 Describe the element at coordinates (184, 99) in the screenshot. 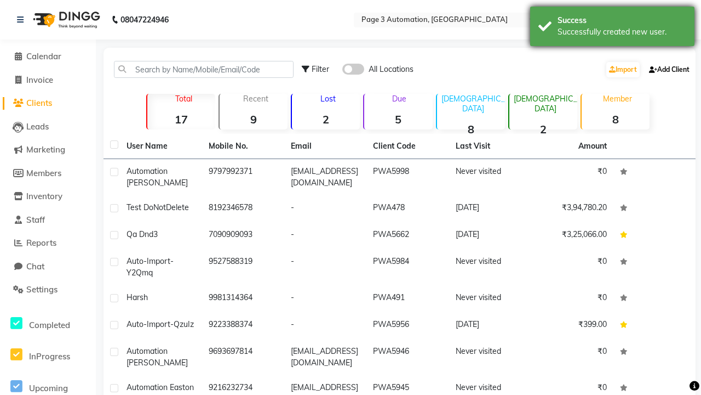

I see `p: Total` at that location.